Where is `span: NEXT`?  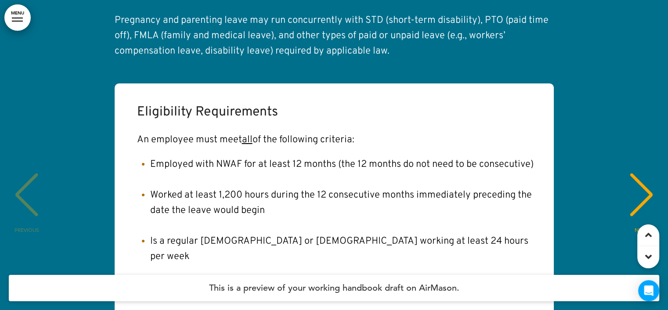 span: NEXT is located at coordinates (641, 230).